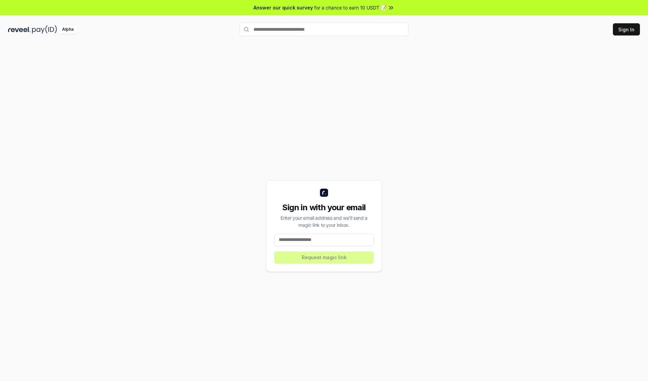 This screenshot has height=381, width=648. I want to click on span: for a chance to earn 10 USDT 📝, so click(350, 7).